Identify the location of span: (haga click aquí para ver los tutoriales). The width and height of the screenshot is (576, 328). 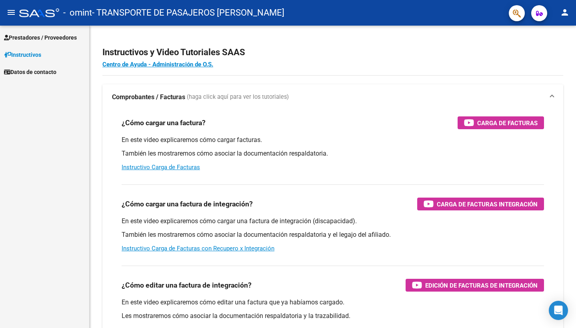
(238, 97).